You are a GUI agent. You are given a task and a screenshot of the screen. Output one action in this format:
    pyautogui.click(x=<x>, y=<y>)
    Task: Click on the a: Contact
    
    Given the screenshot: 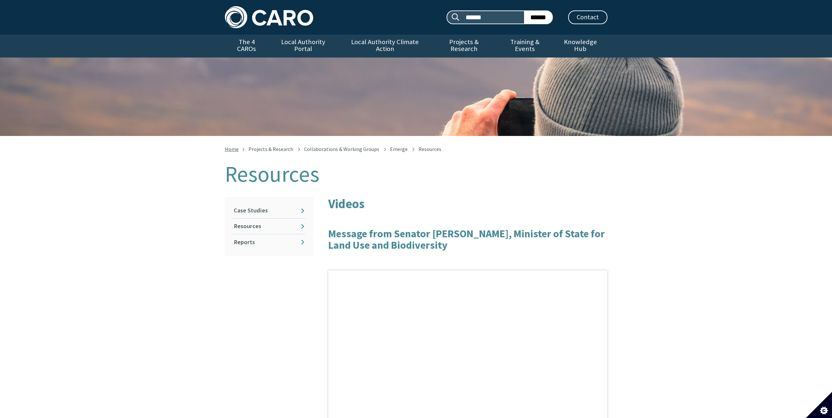 What is the action you would take?
    pyautogui.click(x=588, y=17)
    